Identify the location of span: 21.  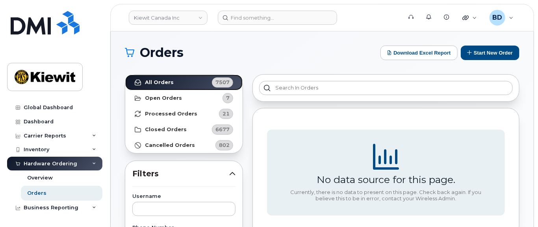
(226, 114).